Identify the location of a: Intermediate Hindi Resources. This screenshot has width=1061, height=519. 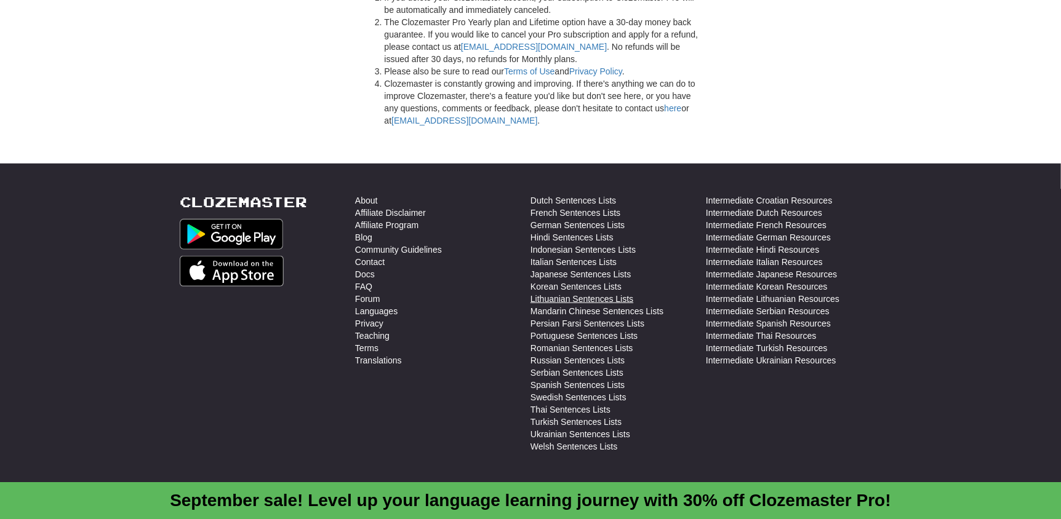
(762, 250).